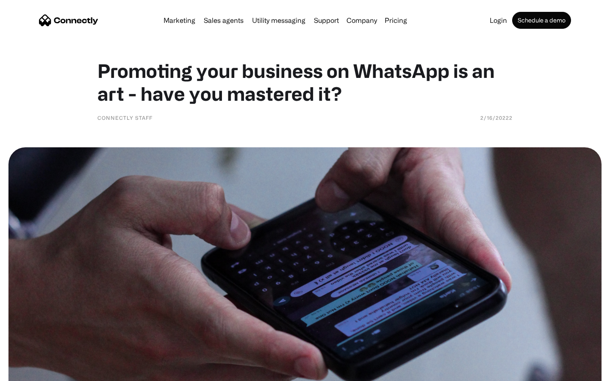 This screenshot has width=610, height=381. Describe the element at coordinates (279, 20) in the screenshot. I see `a: Utility messaging` at that location.